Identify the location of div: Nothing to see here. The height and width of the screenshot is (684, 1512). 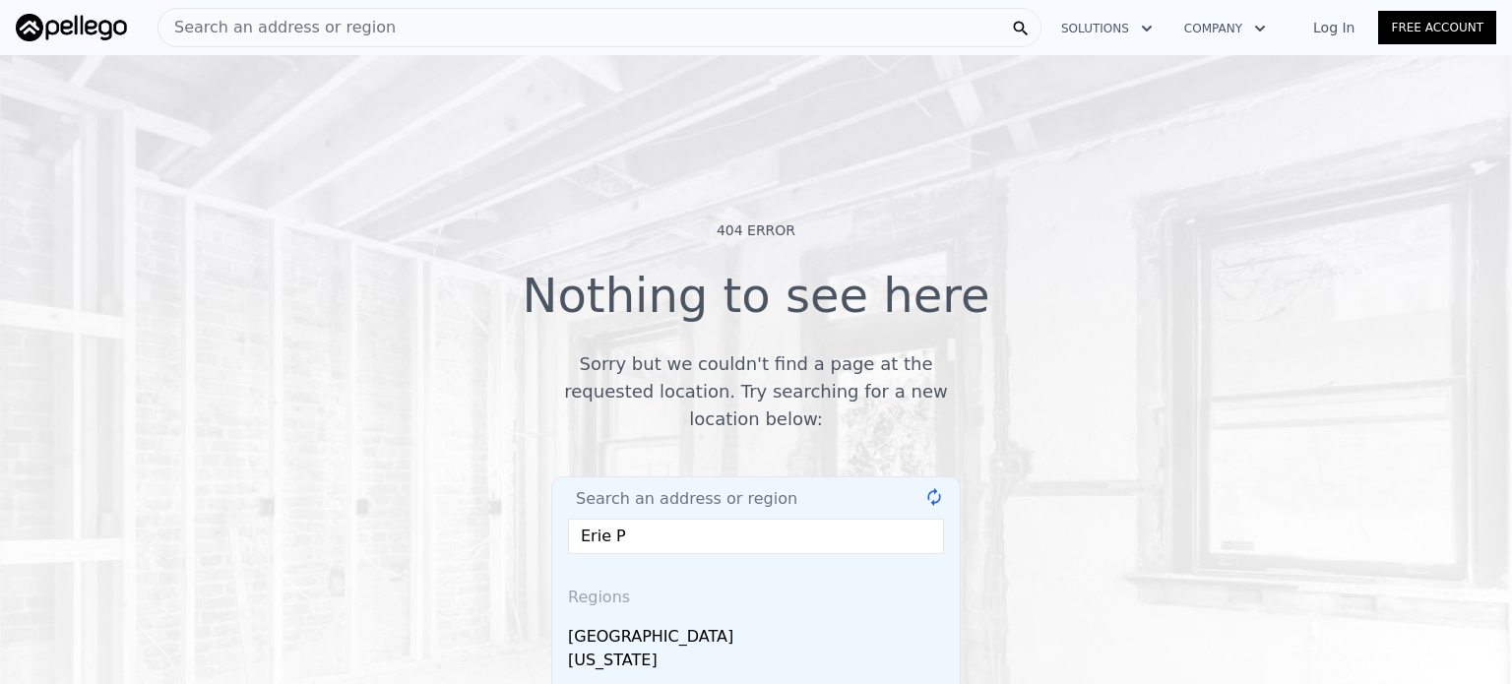
(756, 303).